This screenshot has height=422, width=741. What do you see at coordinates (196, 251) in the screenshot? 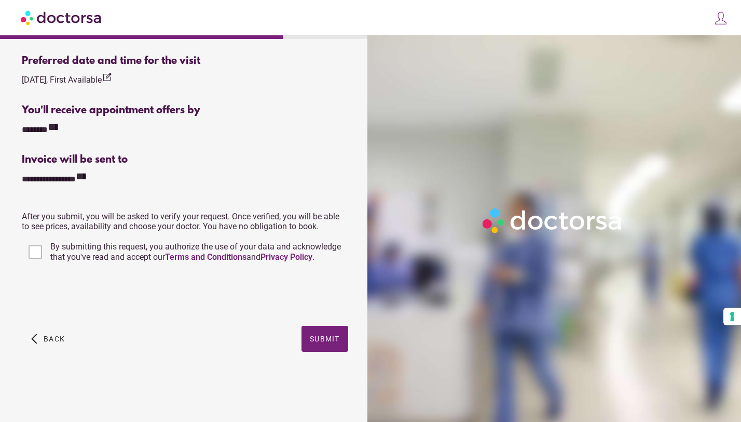
I see `span: By submitting this request, you authorize the use of your data and acknowledge that you've read a...` at bounding box center [196, 251].